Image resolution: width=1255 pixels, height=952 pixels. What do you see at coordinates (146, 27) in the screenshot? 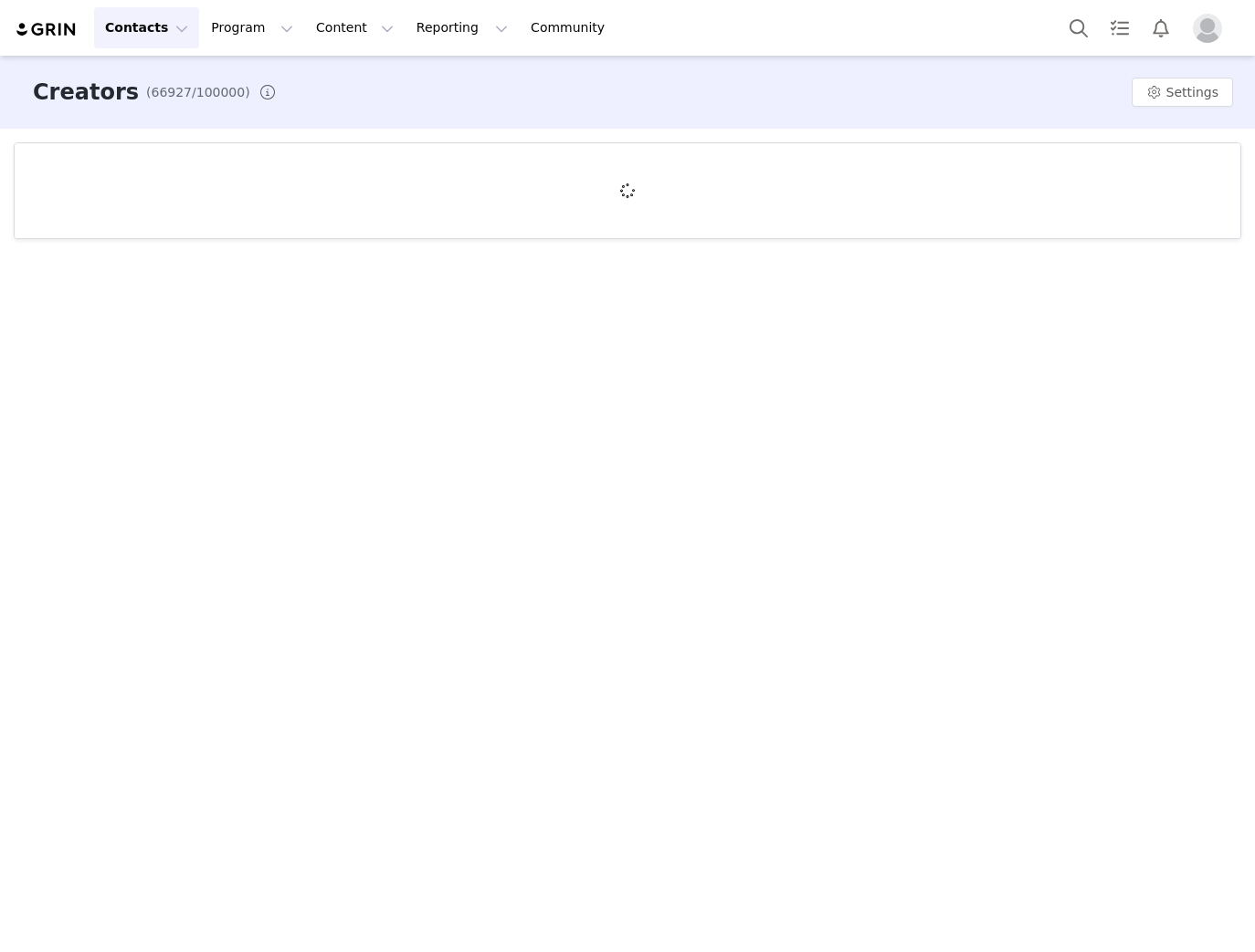
I see `button: Contacts` at bounding box center [146, 27].